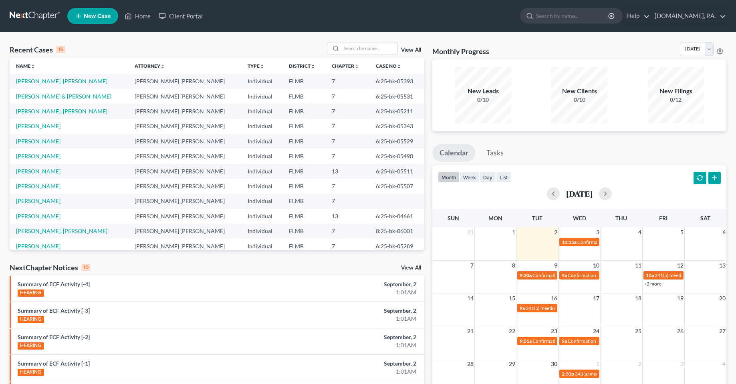  I want to click on span: 27, so click(723, 332).